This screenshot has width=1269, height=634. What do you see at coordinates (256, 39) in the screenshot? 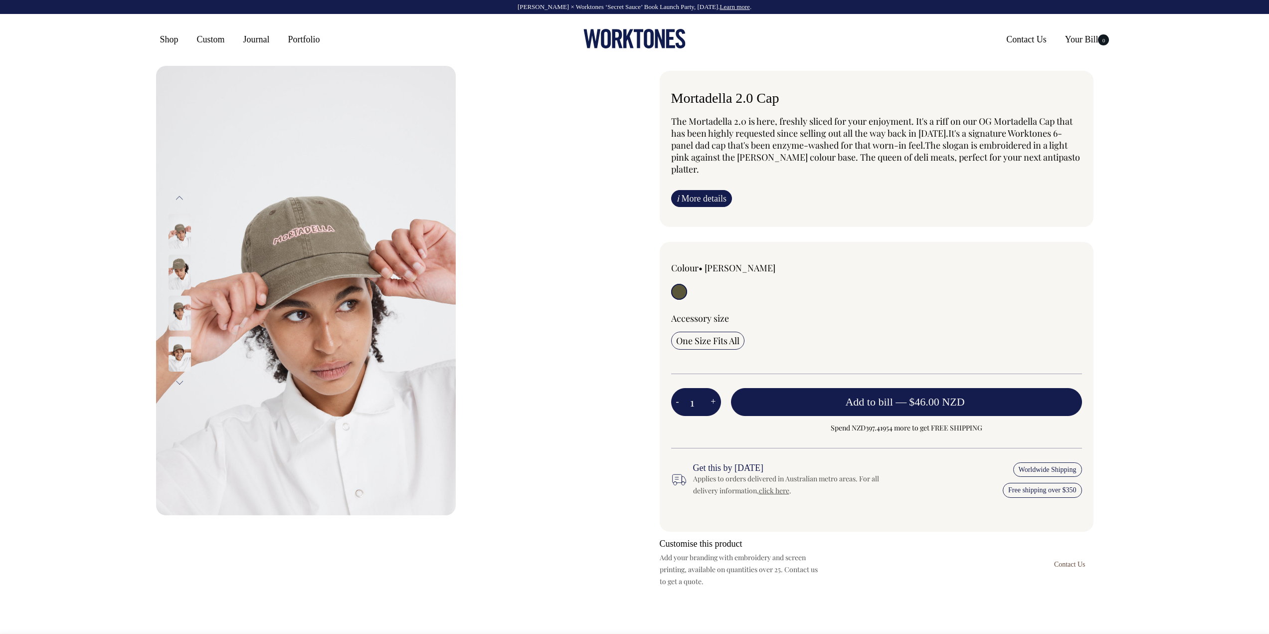
I see `a: Journal` at bounding box center [256, 39].